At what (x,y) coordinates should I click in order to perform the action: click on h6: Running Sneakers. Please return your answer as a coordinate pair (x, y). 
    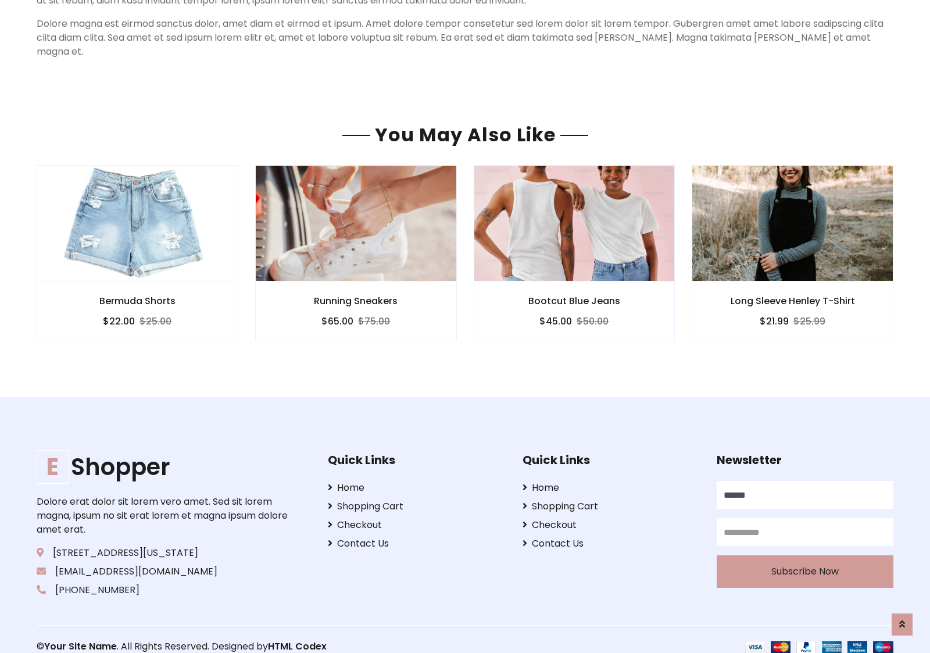
    Looking at the image, I should click on (356, 300).